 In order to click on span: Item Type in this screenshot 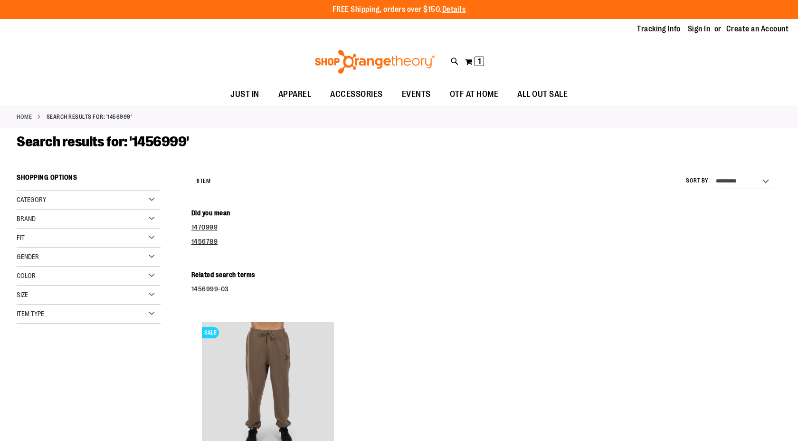, I will do `click(30, 314)`.